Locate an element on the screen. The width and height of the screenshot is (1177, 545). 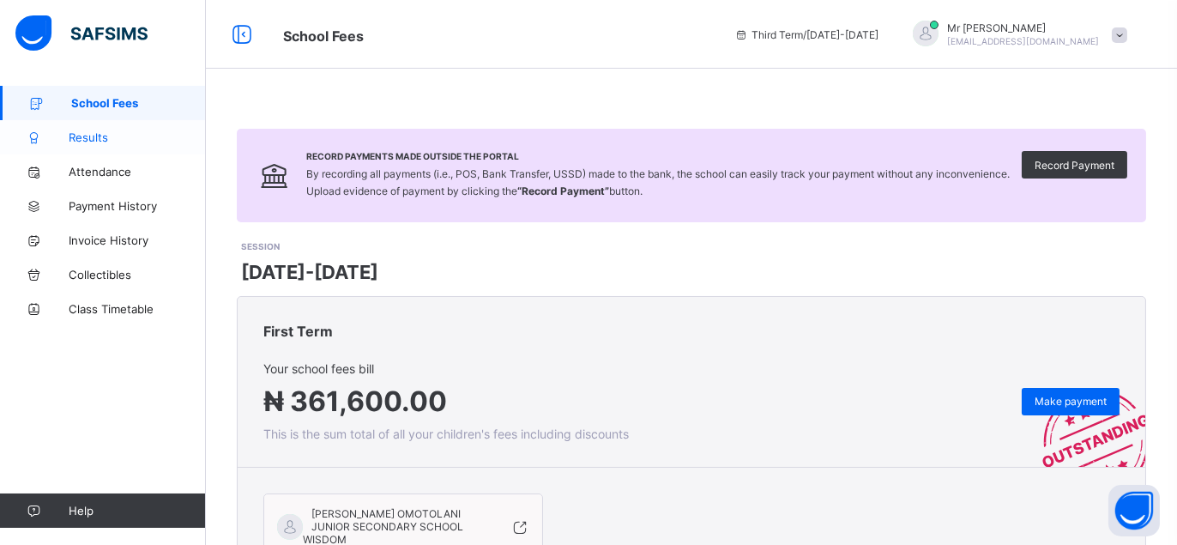
img: safsims is located at coordinates (81, 33).